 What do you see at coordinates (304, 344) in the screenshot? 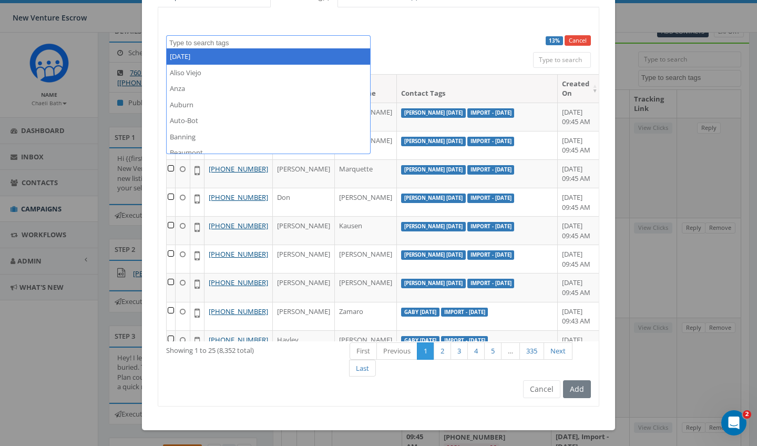
I see `td: Hayley` at bounding box center [304, 344].